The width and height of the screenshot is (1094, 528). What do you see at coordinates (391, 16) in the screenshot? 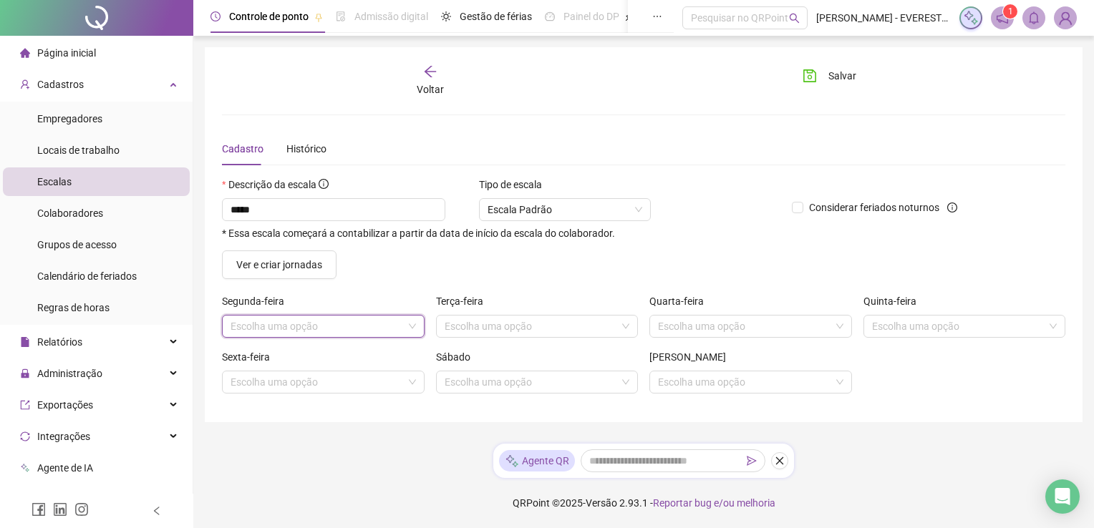
I see `span: Admissão digital` at bounding box center [391, 16].